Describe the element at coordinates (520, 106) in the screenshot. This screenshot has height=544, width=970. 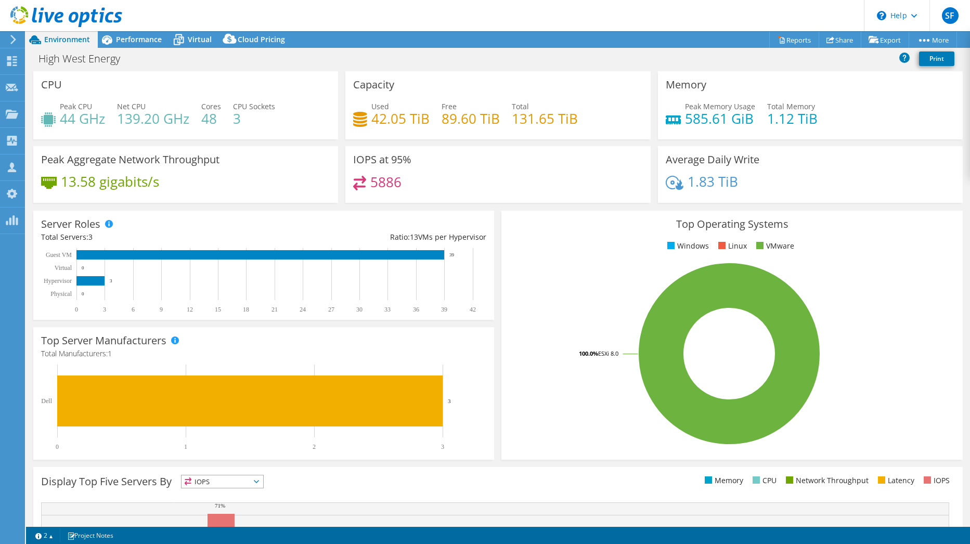
I see `span: Total` at that location.